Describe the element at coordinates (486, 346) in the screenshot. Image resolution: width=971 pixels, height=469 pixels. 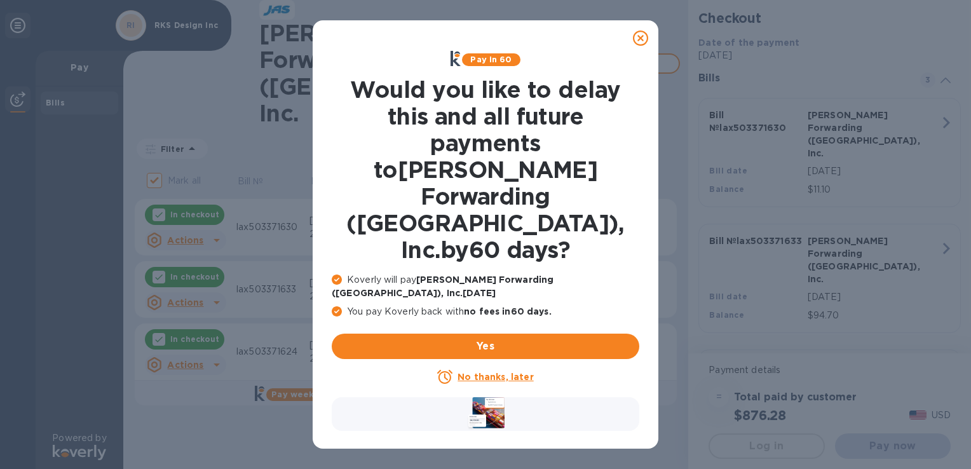
I see `button: Yes` at that location.